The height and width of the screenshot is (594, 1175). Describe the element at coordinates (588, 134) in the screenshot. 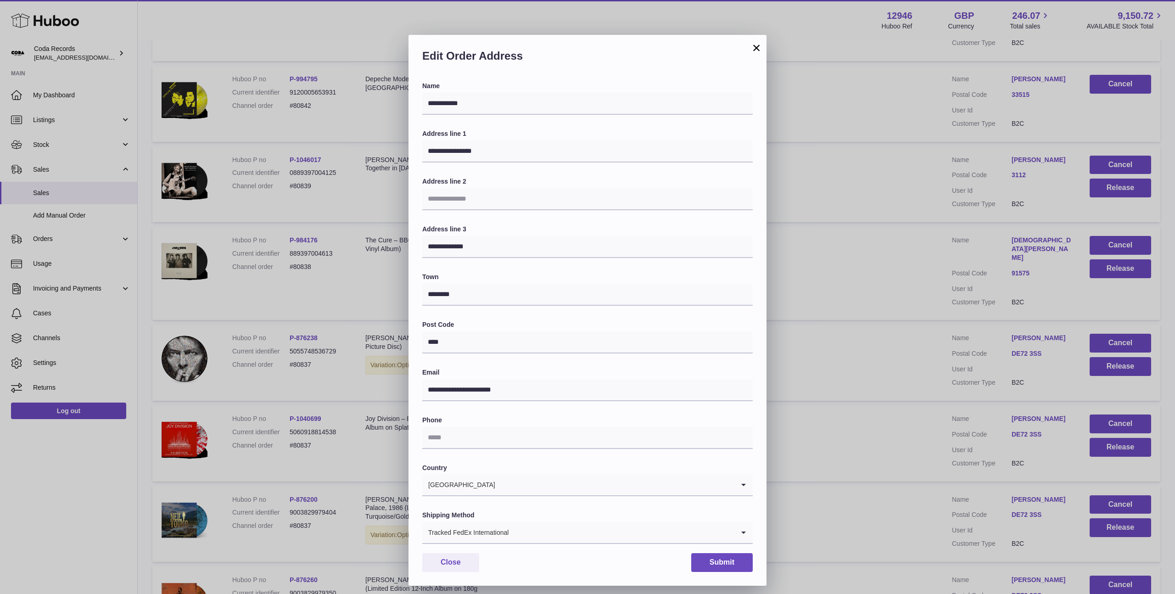

I see `label: Address line 1` at that location.